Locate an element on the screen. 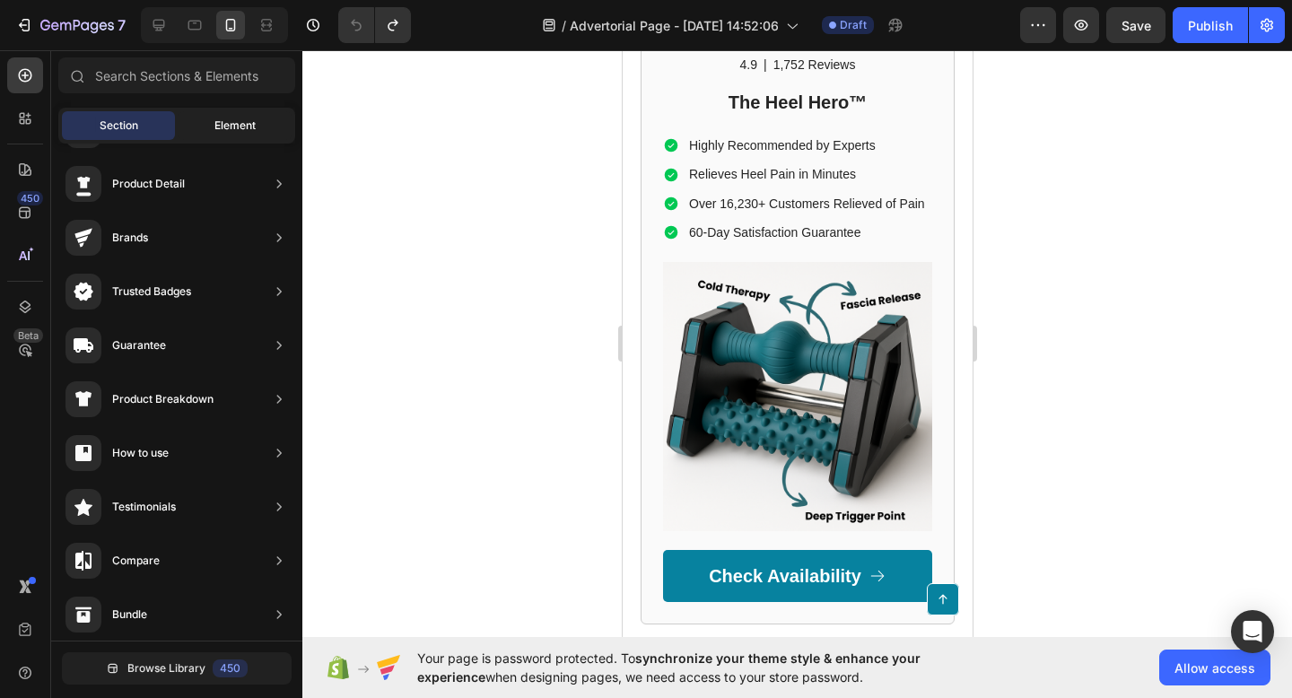 The width and height of the screenshot is (1292, 698). p: 60-Day Satisfaction Guarantee is located at coordinates (184, 182).